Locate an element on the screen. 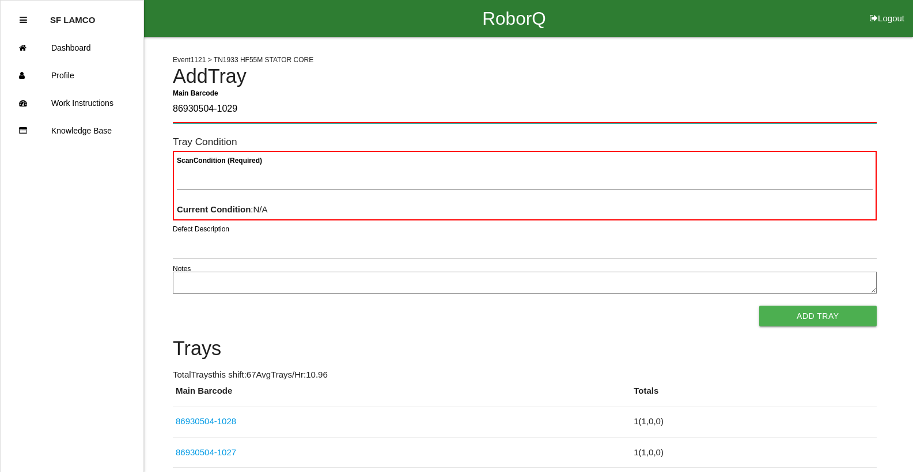  p: SF LAMCO is located at coordinates (73, 16).